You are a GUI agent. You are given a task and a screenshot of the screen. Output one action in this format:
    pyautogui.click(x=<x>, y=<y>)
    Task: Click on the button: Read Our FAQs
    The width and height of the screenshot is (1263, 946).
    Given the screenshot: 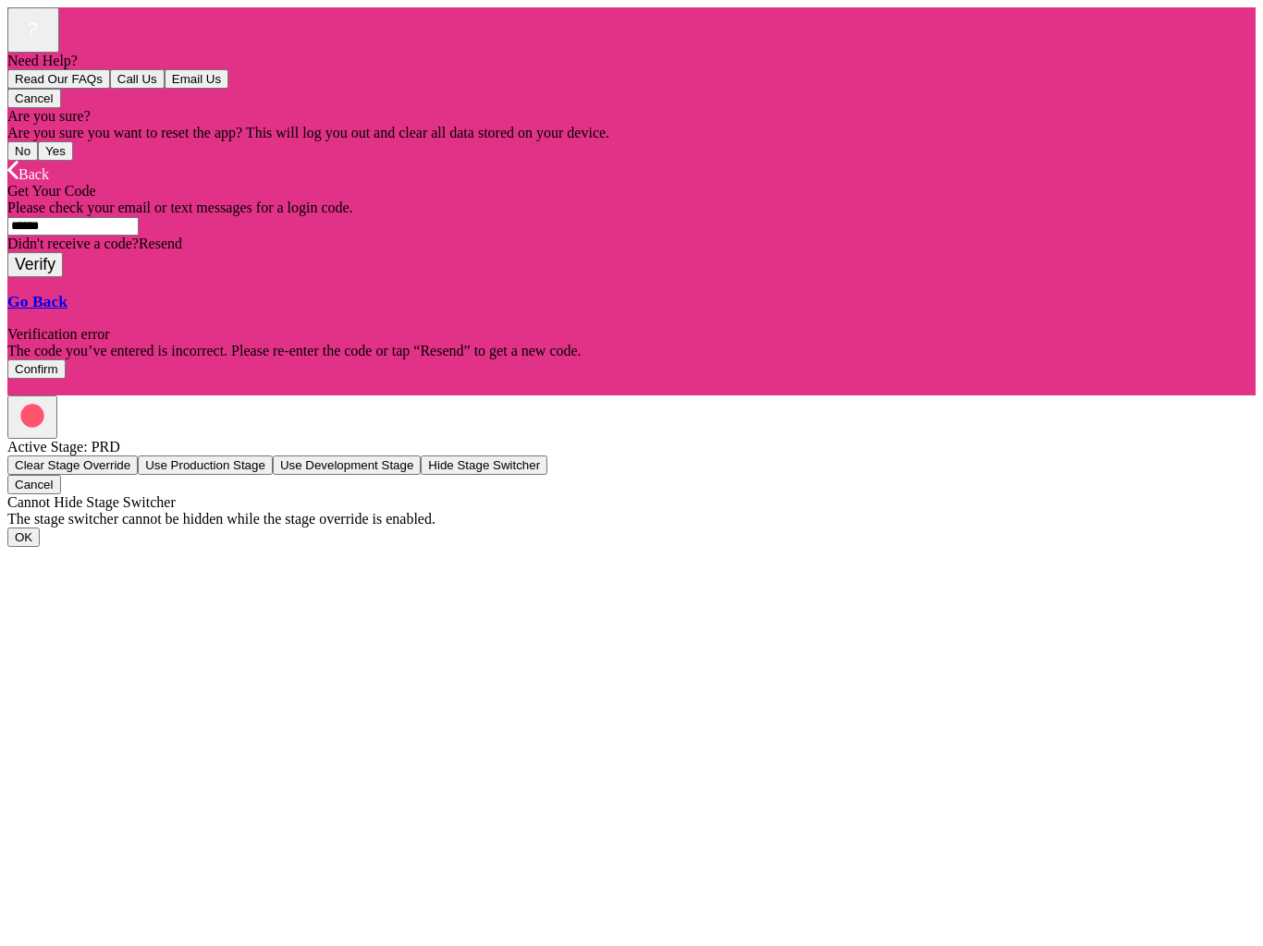 What is the action you would take?
    pyautogui.click(x=58, y=79)
    